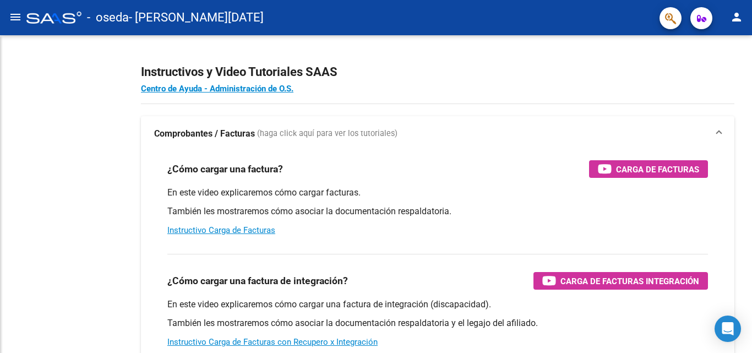  What do you see at coordinates (204, 134) in the screenshot?
I see `strong: Comprobantes / Facturas` at bounding box center [204, 134].